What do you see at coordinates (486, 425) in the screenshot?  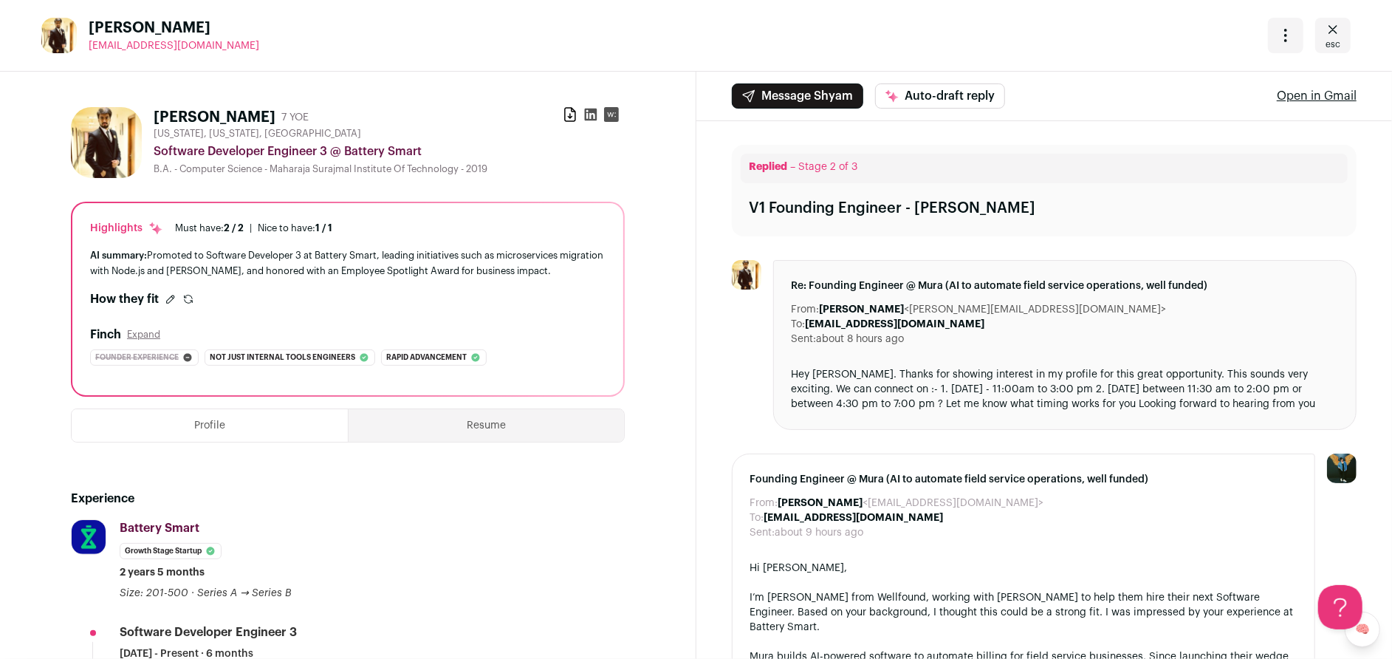 I see `button: Resume` at bounding box center [486, 425].